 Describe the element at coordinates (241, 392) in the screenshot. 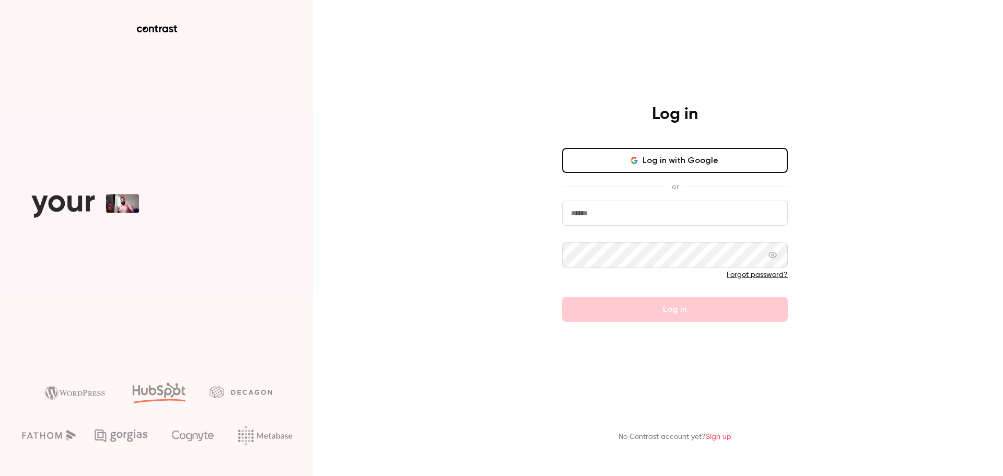

I see `img: decagon` at that location.